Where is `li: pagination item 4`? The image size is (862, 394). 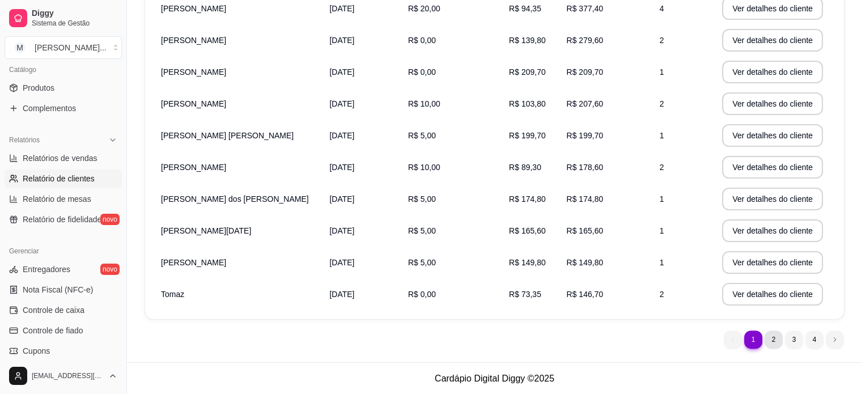
li: pagination item 4 is located at coordinates (814, 339).